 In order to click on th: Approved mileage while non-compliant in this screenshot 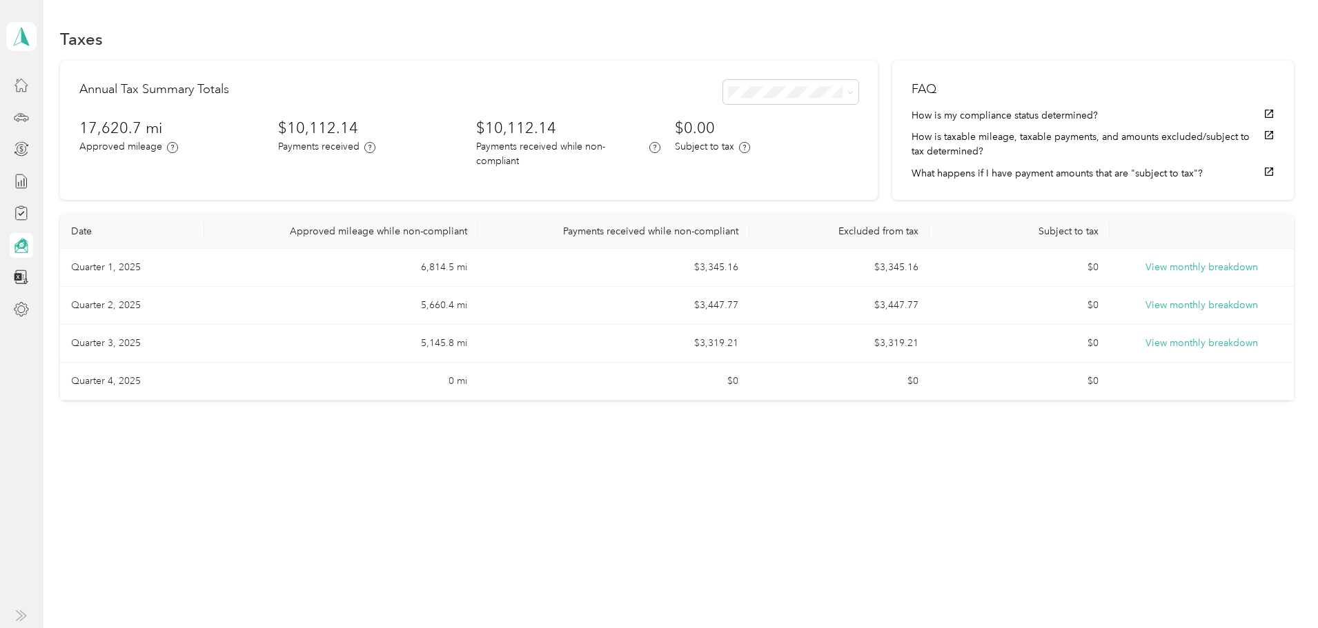, I will do `click(341, 232)`.